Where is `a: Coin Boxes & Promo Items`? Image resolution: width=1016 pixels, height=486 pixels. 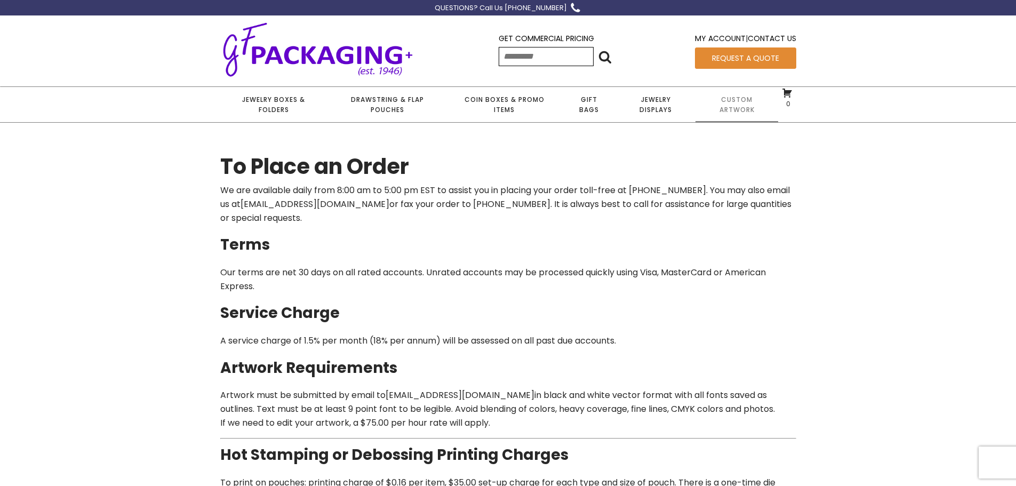 a: Coin Boxes & Promo Items is located at coordinates (504, 104).